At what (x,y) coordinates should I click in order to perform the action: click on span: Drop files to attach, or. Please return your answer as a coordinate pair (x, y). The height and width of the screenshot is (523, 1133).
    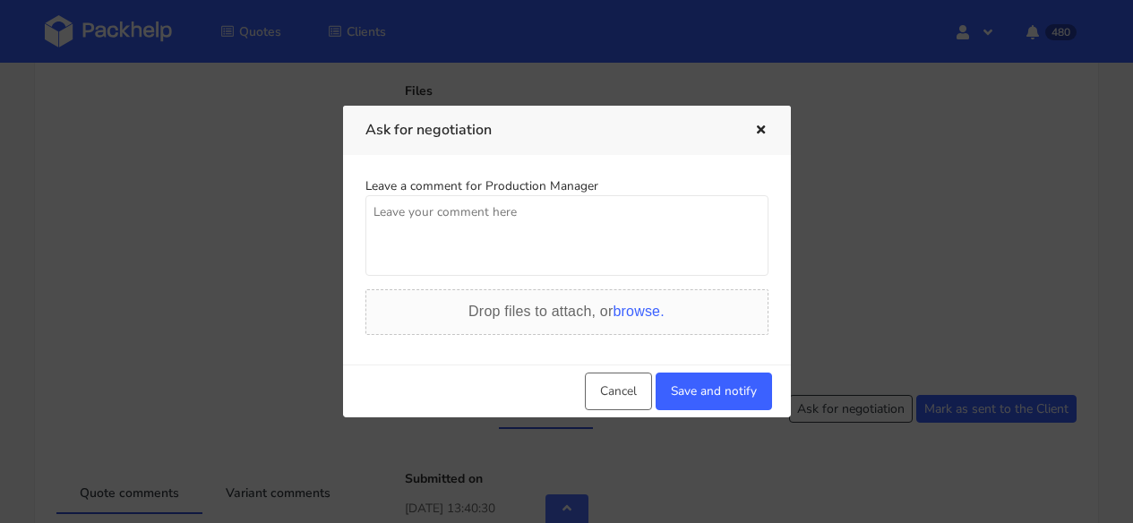
    Looking at the image, I should click on (566, 311).